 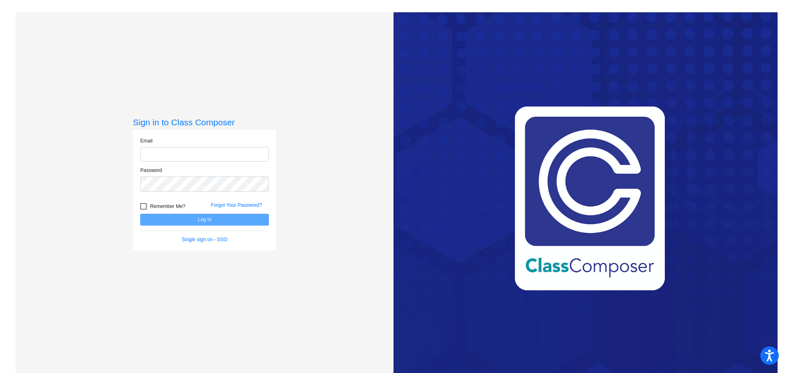 I want to click on h3: Sign in to Class Composer, so click(x=205, y=122).